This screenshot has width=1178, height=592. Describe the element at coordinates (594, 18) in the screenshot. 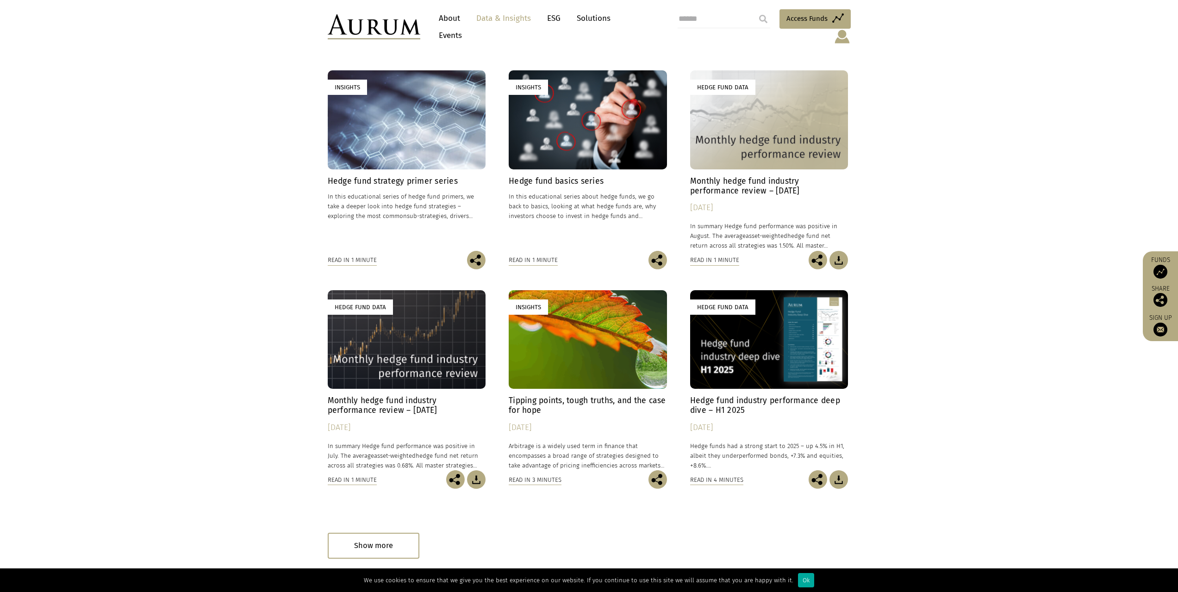

I see `a: Solutions` at that location.